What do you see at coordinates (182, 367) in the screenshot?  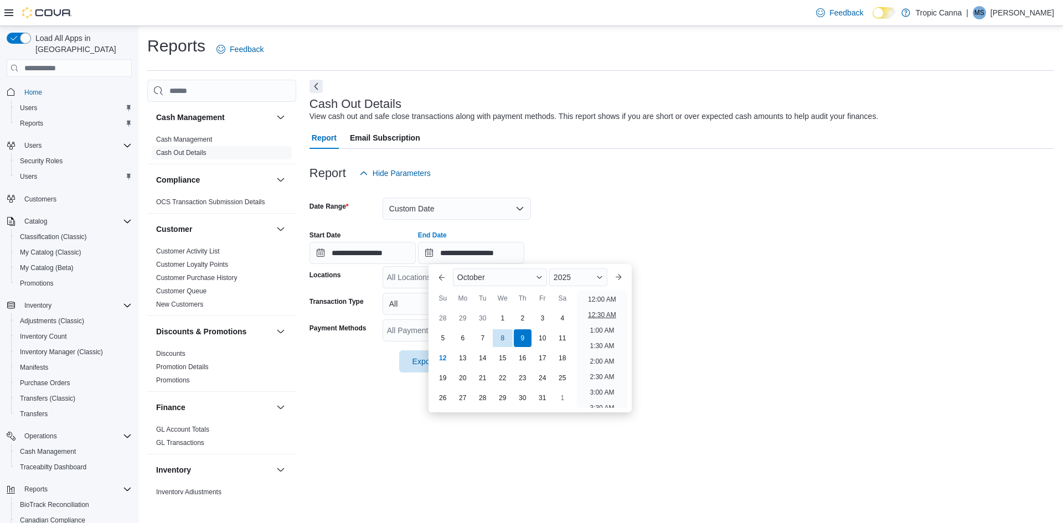 I see `span: Promotion Details` at bounding box center [182, 367].